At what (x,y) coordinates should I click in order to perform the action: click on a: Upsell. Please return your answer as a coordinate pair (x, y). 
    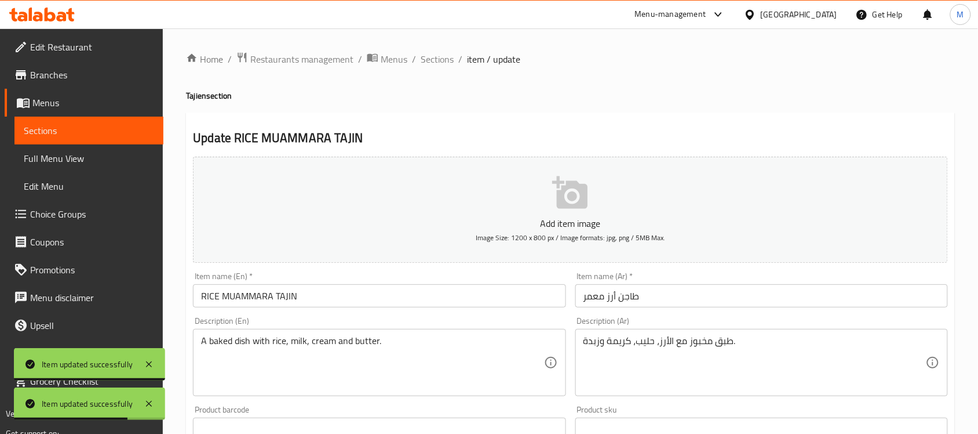
    Looking at the image, I should click on (84, 325).